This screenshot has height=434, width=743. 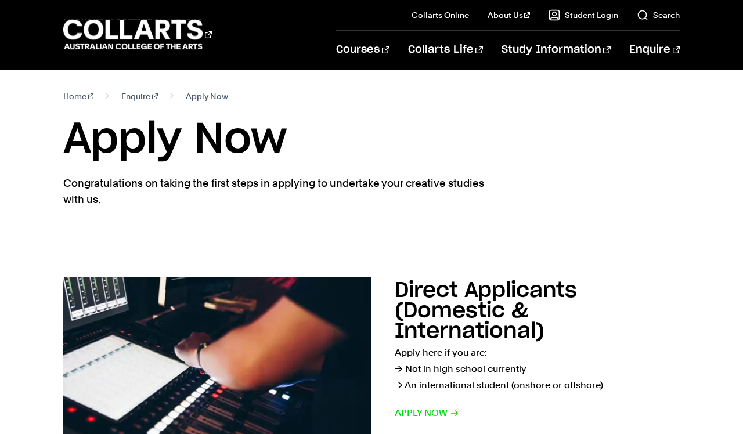 What do you see at coordinates (440, 15) in the screenshot?
I see `a: Collarts Online` at bounding box center [440, 15].